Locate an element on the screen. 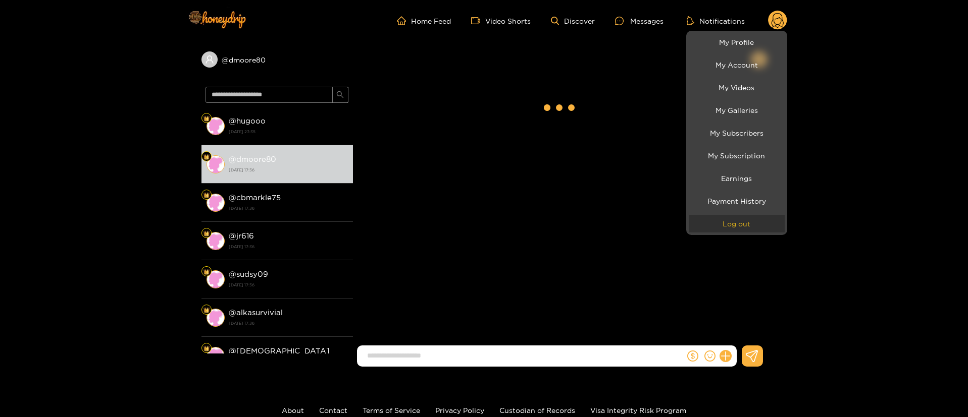 This screenshot has width=968, height=417. a: Earnings is located at coordinates (736, 178).